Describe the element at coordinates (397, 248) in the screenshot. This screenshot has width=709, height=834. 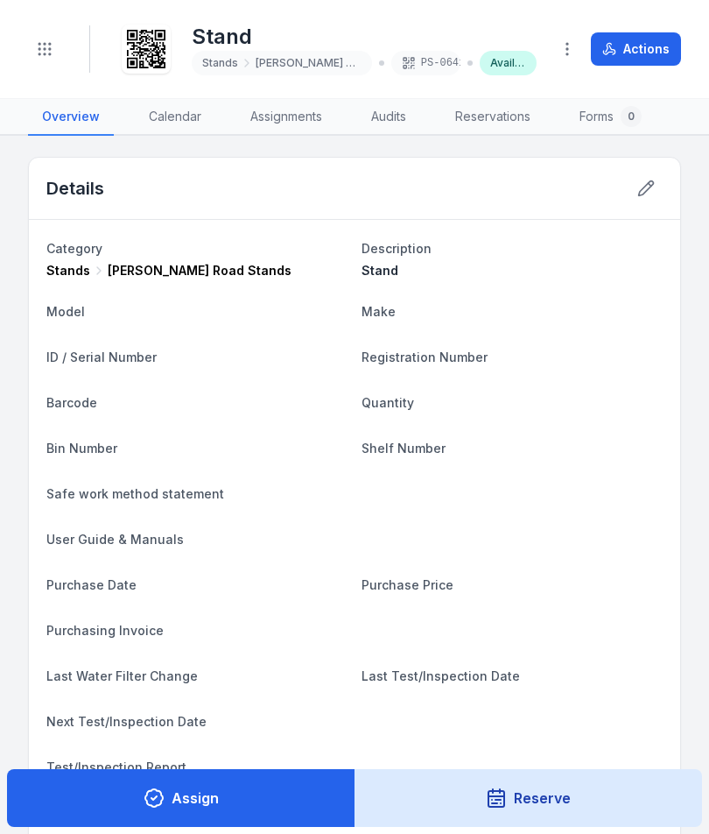
I see `span: Description` at that location.